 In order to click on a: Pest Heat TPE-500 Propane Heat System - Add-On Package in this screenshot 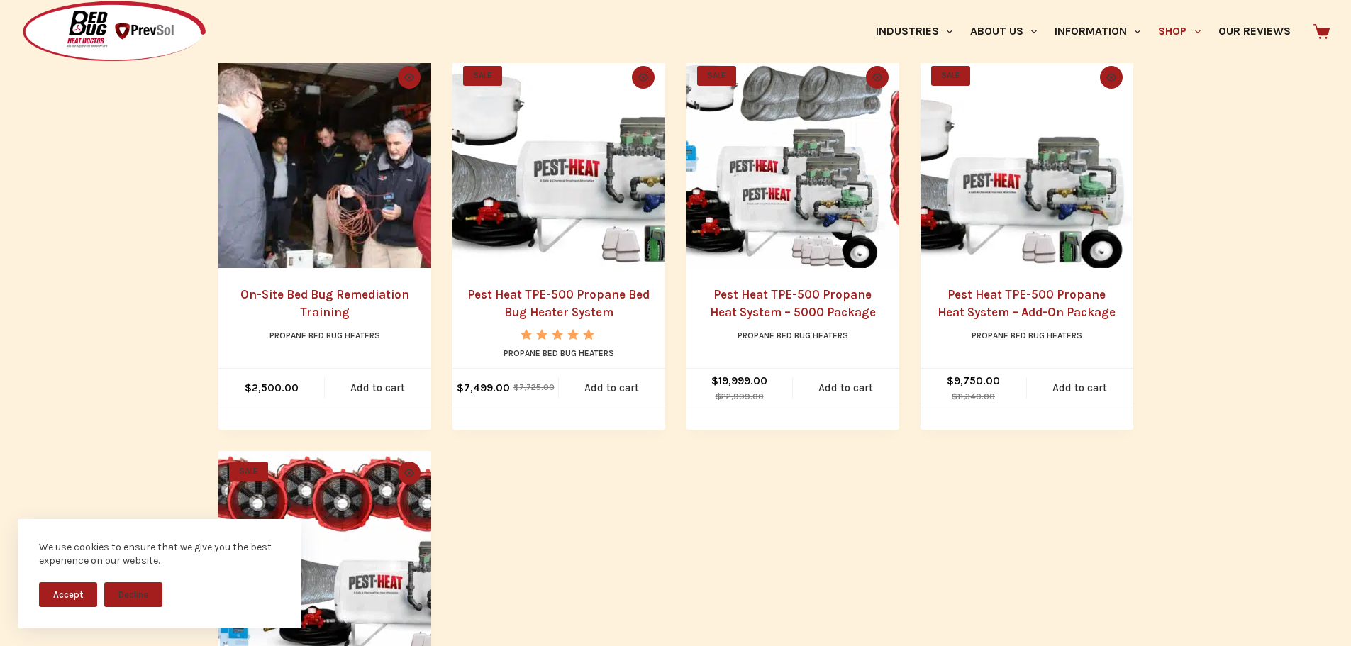, I will do `click(1027, 162)`.